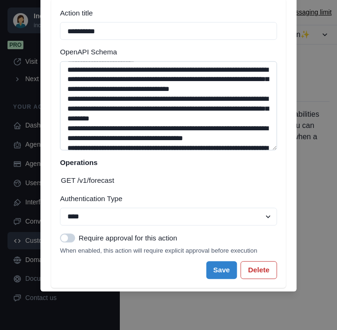 The image size is (337, 330). Describe the element at coordinates (88, 181) in the screenshot. I see `option: GET /v1/forecast` at that location.